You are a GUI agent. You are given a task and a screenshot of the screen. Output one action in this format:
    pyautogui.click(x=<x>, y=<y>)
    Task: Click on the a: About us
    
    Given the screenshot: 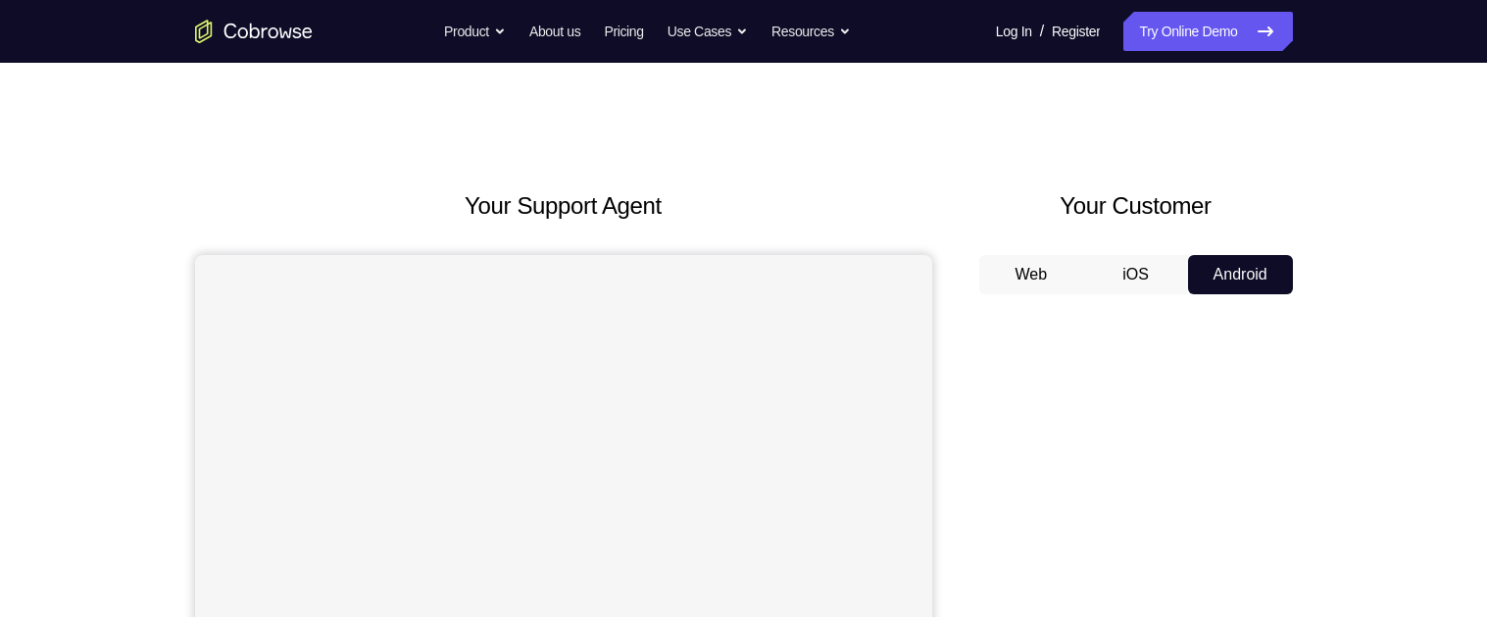 What is the action you would take?
    pyautogui.click(x=555, y=31)
    